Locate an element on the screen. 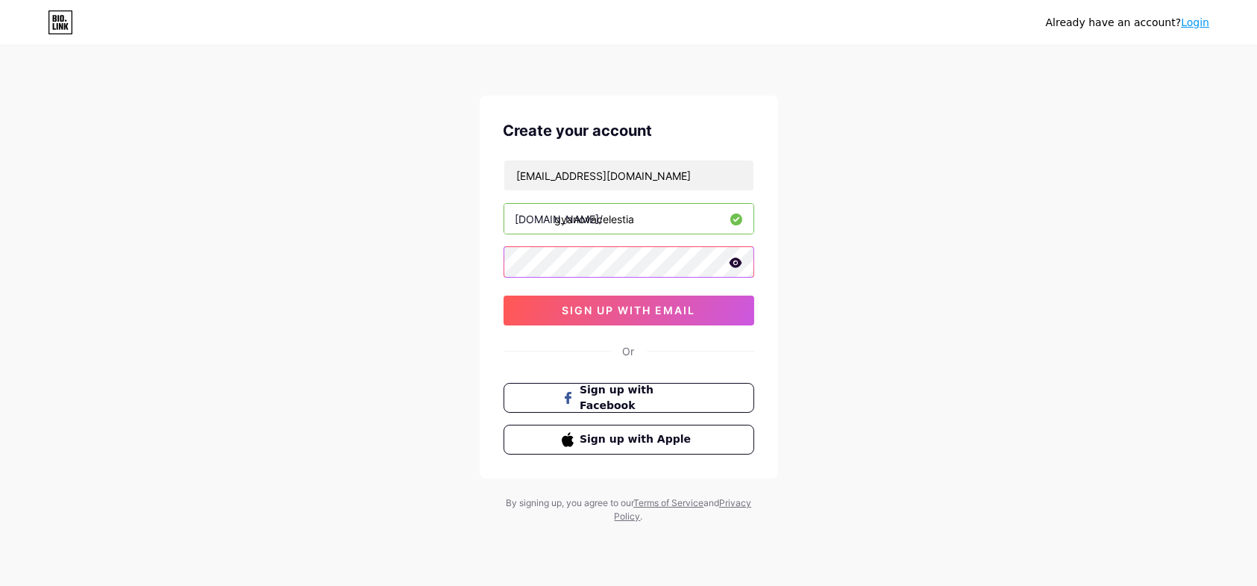 Image resolution: width=1257 pixels, height=586 pixels. button: sign up with email is located at coordinates (629, 310).